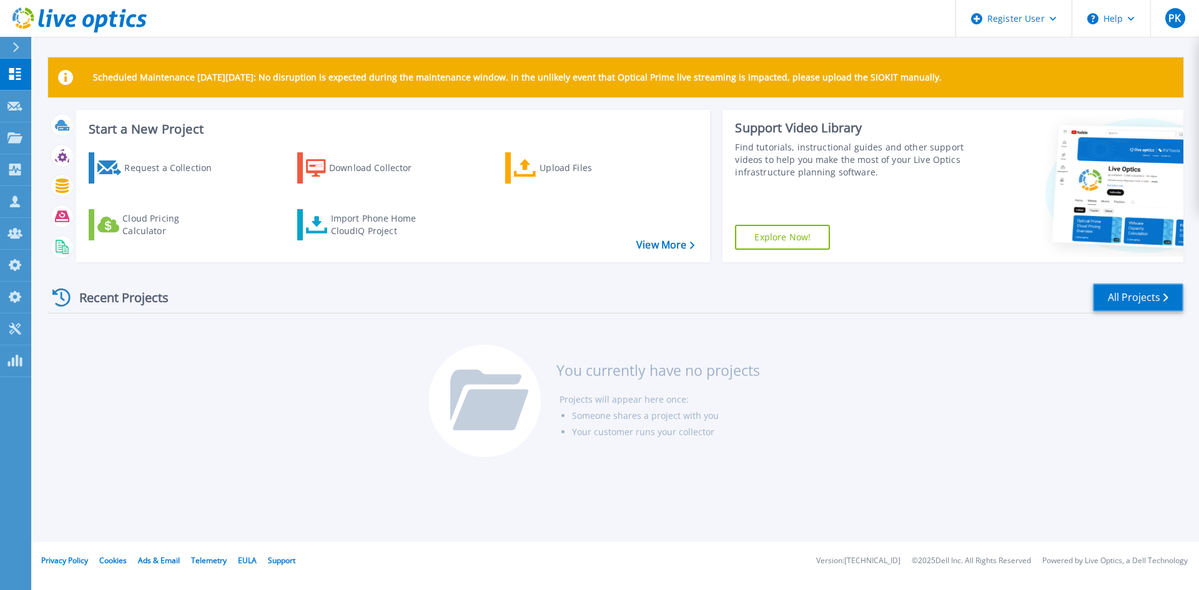  Describe the element at coordinates (379, 168) in the screenshot. I see `div: Download Collector` at that location.